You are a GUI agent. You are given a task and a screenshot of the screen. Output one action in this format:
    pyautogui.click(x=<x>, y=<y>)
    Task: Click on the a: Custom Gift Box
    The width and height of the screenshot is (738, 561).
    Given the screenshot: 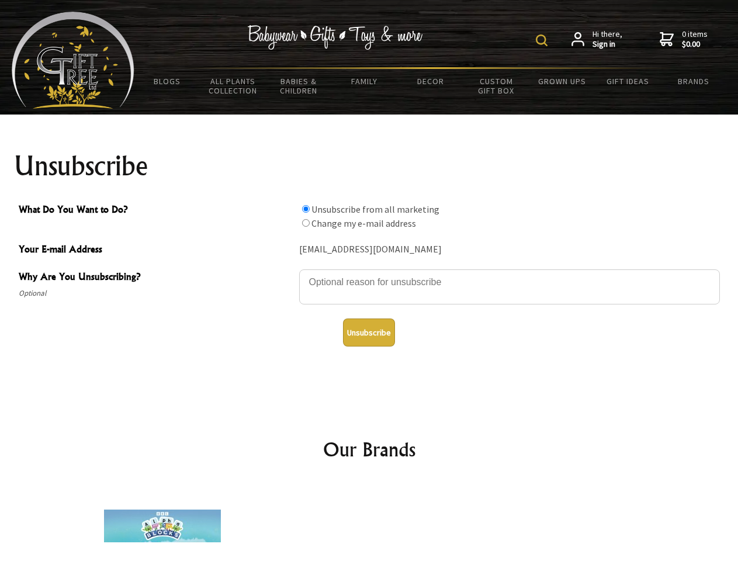 What is the action you would take?
    pyautogui.click(x=496, y=86)
    